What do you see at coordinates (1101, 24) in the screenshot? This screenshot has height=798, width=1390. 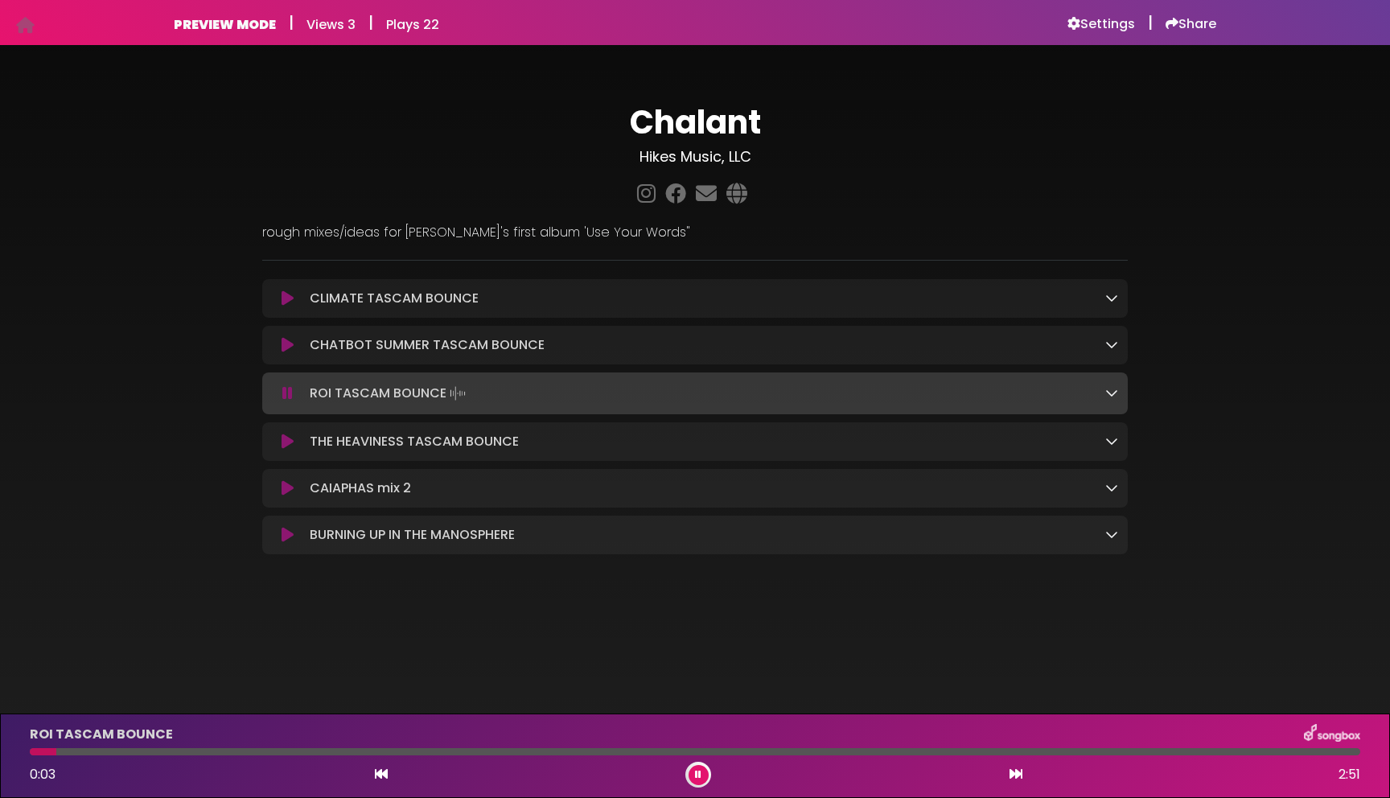 I see `a: Settings` at bounding box center [1101, 24].